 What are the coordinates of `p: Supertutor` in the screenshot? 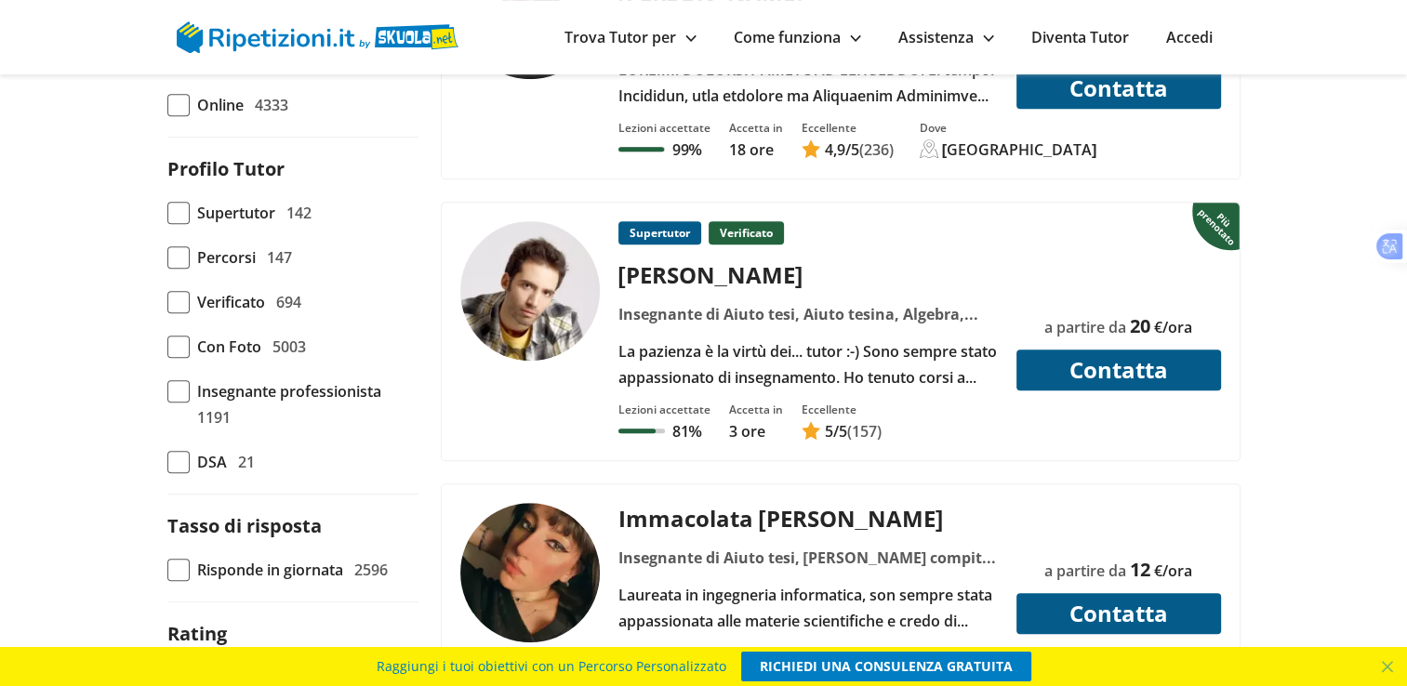 It's located at (659, 233).